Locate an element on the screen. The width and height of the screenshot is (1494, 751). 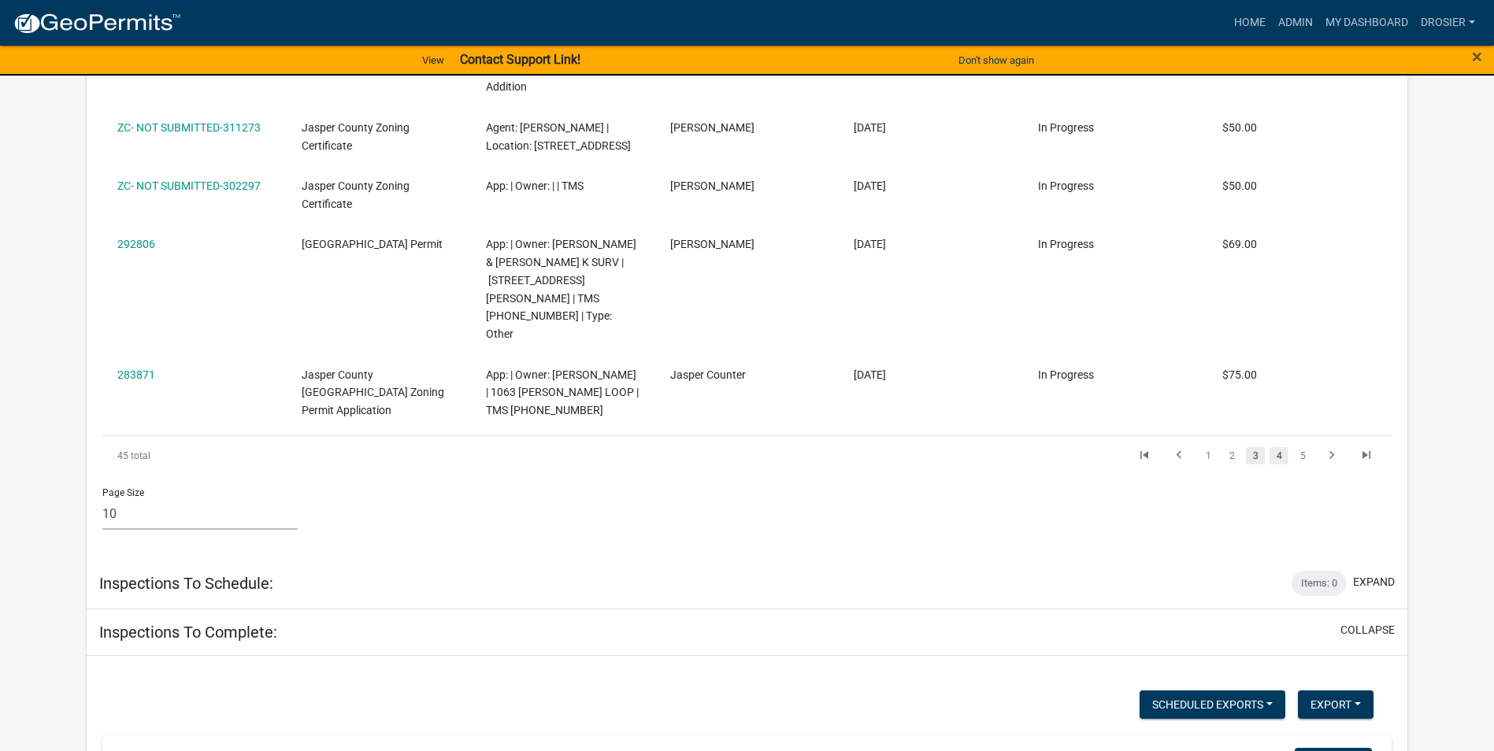
span: App: | Owner: | | TMS is located at coordinates (535, 186).